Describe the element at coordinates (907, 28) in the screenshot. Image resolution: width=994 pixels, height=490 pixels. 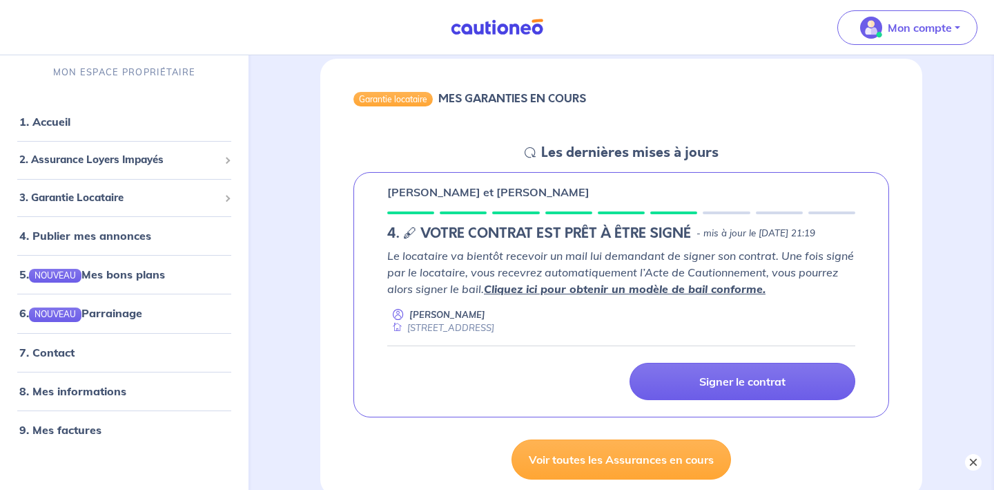
I see `button: illu_account_valid_menu.svgMon compte` at that location.